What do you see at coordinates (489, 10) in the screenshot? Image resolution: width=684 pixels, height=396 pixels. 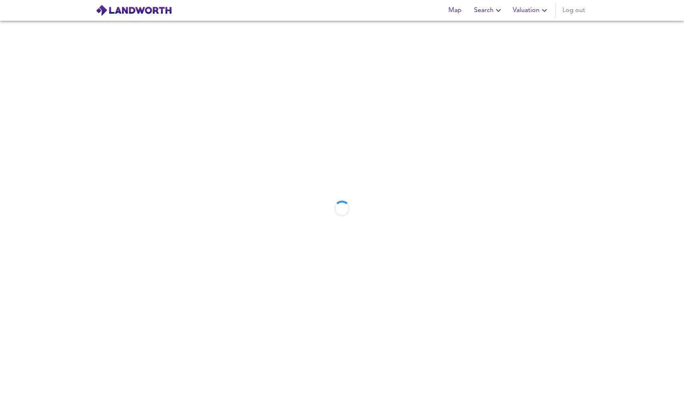 I see `button: Search` at bounding box center [489, 10].